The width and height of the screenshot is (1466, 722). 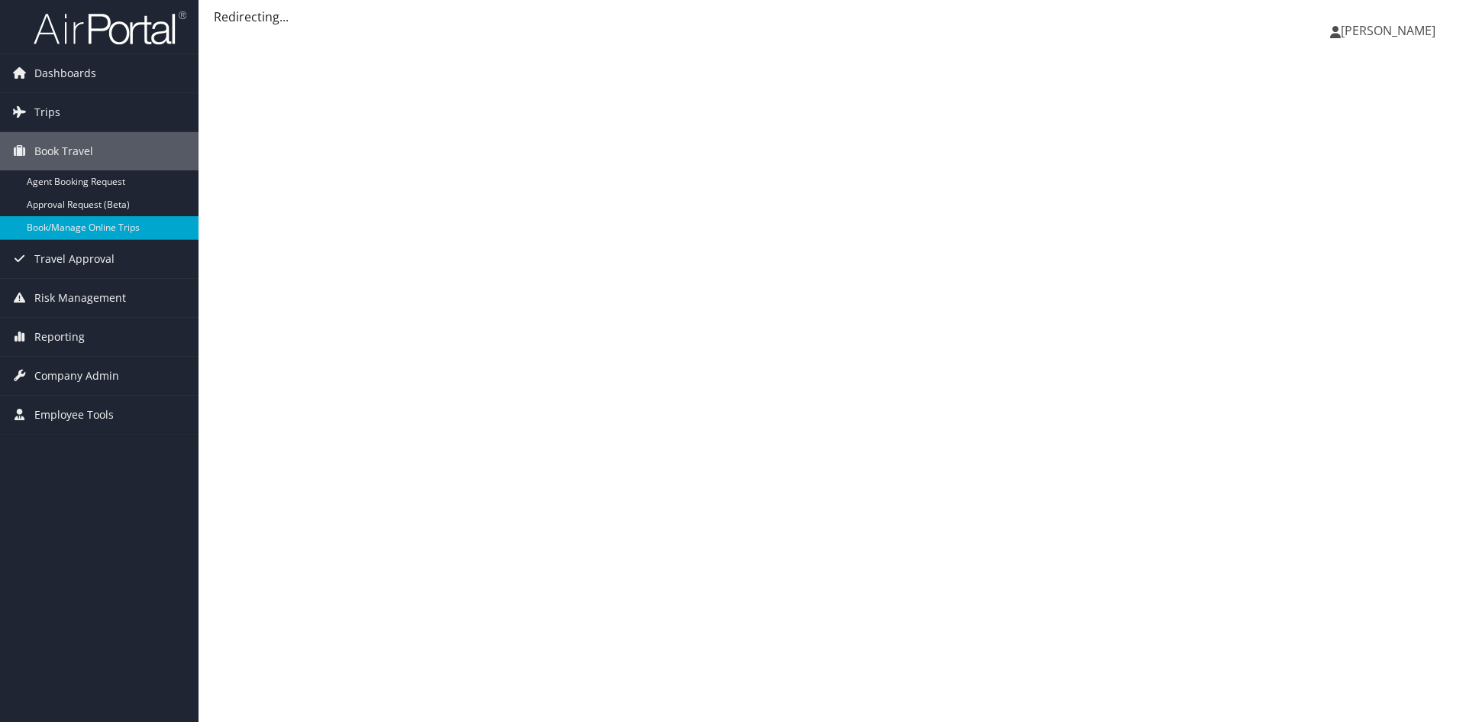 What do you see at coordinates (63, 151) in the screenshot?
I see `span: Book Travel` at bounding box center [63, 151].